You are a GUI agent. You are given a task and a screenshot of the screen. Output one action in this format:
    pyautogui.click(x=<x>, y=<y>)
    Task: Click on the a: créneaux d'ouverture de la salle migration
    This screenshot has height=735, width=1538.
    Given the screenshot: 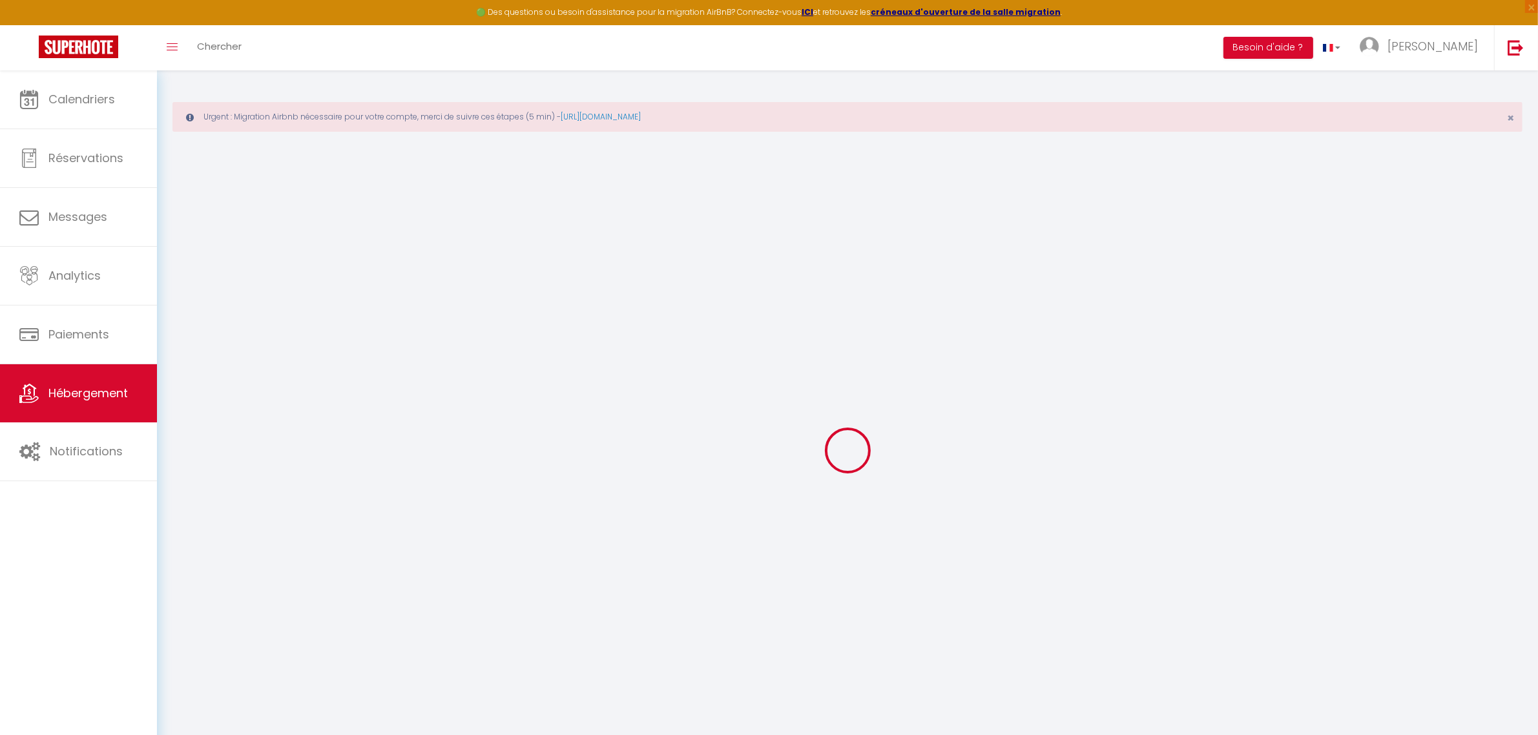 What is the action you would take?
    pyautogui.click(x=966, y=12)
    